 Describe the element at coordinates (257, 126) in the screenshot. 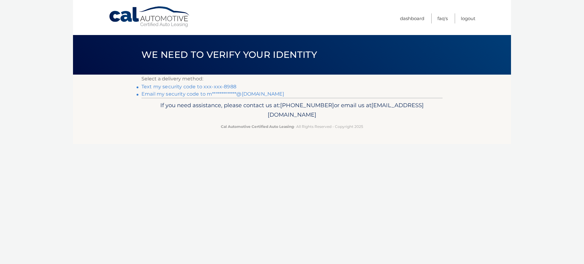

I see `strong: Cal Automotive Certified Auto Leasing` at that location.